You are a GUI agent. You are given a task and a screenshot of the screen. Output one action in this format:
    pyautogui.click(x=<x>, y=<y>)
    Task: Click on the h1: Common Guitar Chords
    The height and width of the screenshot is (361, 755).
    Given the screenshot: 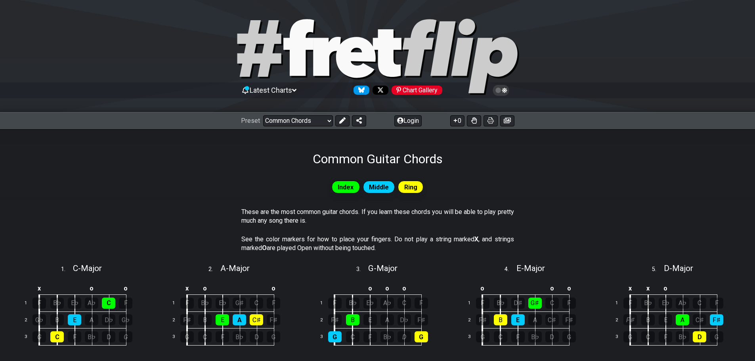 What is the action you would take?
    pyautogui.click(x=378, y=159)
    